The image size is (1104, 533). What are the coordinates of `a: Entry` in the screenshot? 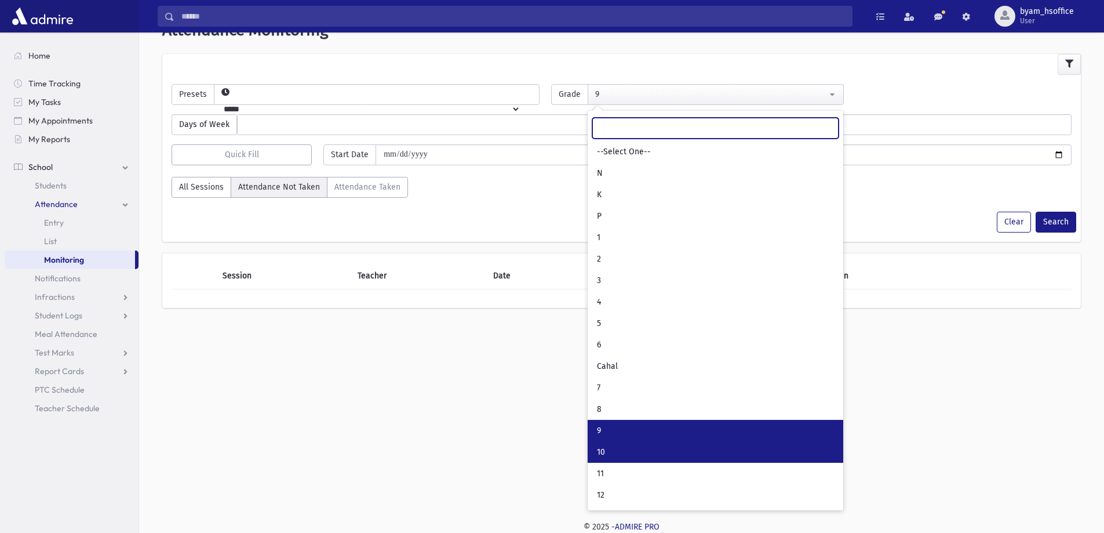 It's located at (71, 223).